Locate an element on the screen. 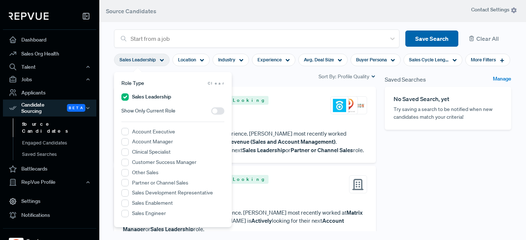 The image size is (526, 240). label: Sales Engineer is located at coordinates (149, 213).